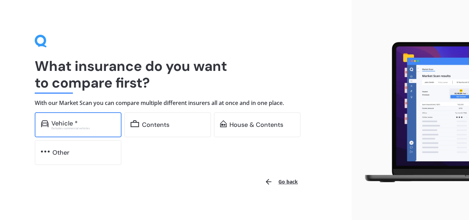  I want to click on img: home-and-contents.b802091223b8502ef2dd.svg, so click(223, 124).